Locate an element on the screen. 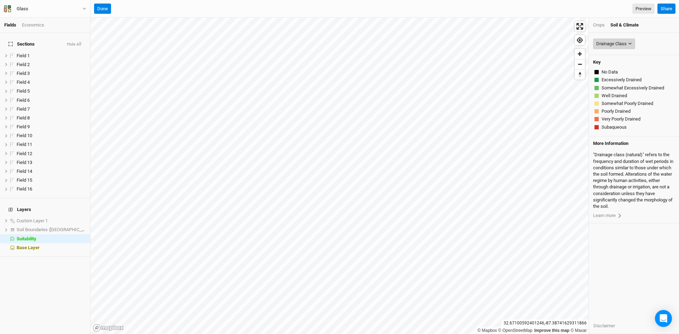 The height and width of the screenshot is (334, 679). canvas: Map is located at coordinates (340, 176).